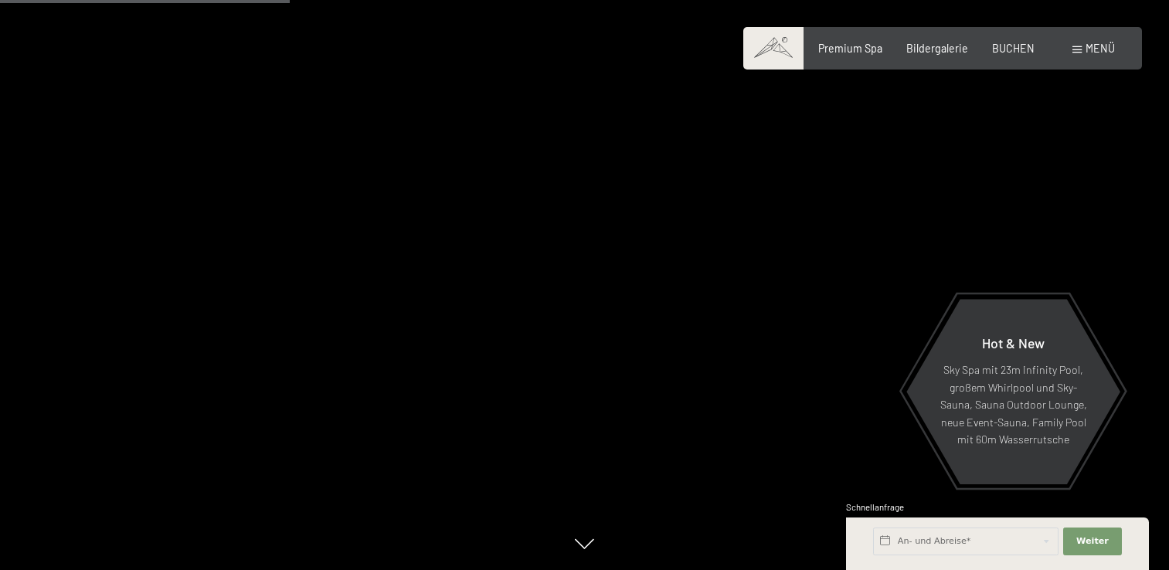  Describe the element at coordinates (1092, 542) in the screenshot. I see `button: Weiter` at that location.